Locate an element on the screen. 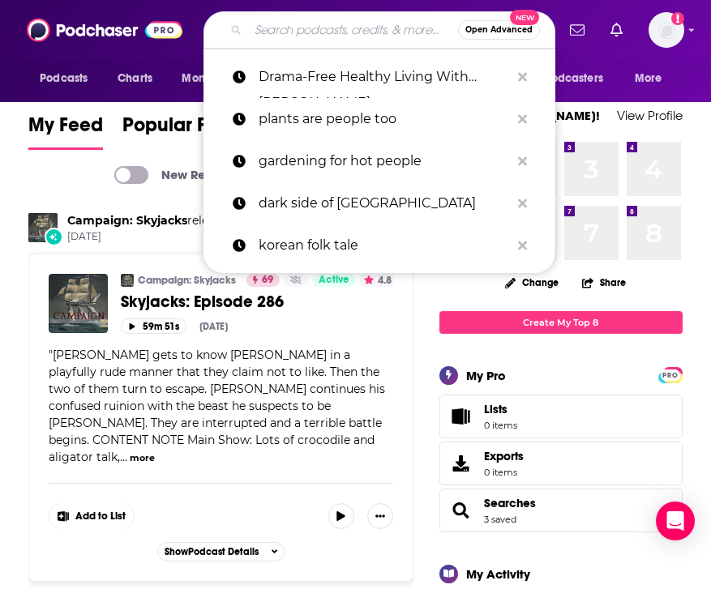  a: My Feed is located at coordinates (66, 131).